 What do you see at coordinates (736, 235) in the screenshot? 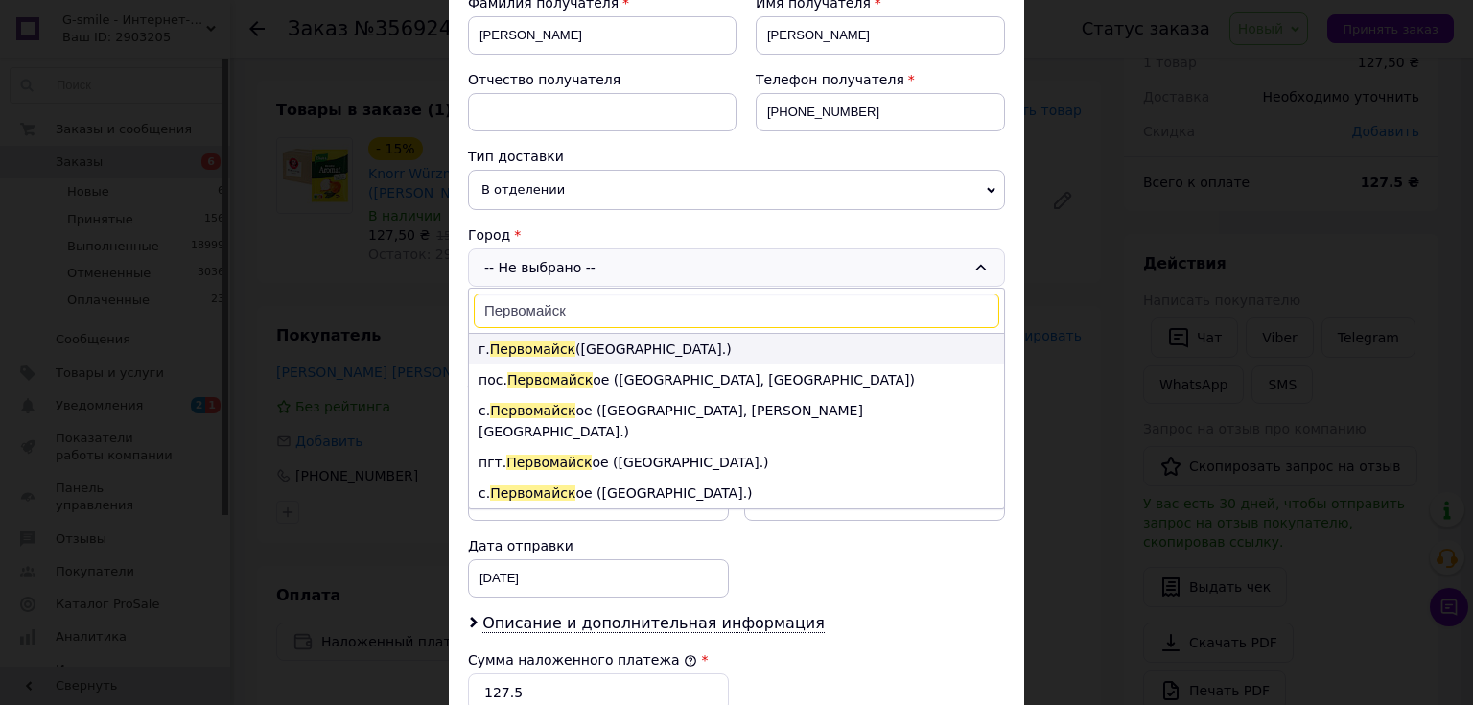
I see `div: Город` at bounding box center [736, 235].